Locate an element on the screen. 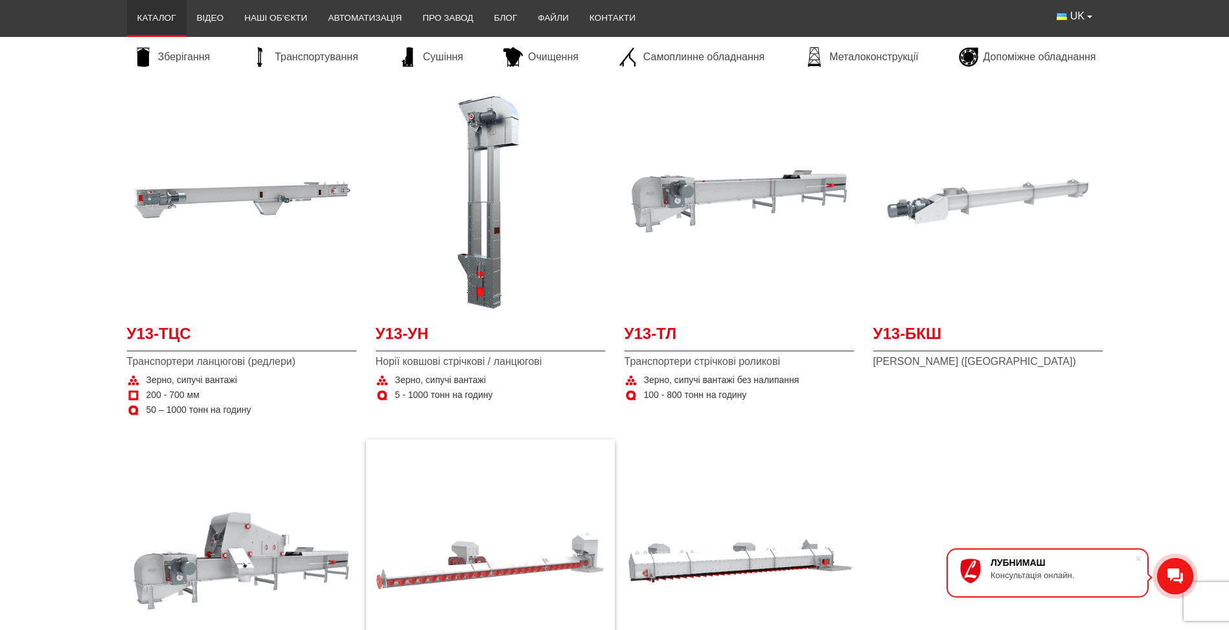  a: Контакти is located at coordinates (612, 18).